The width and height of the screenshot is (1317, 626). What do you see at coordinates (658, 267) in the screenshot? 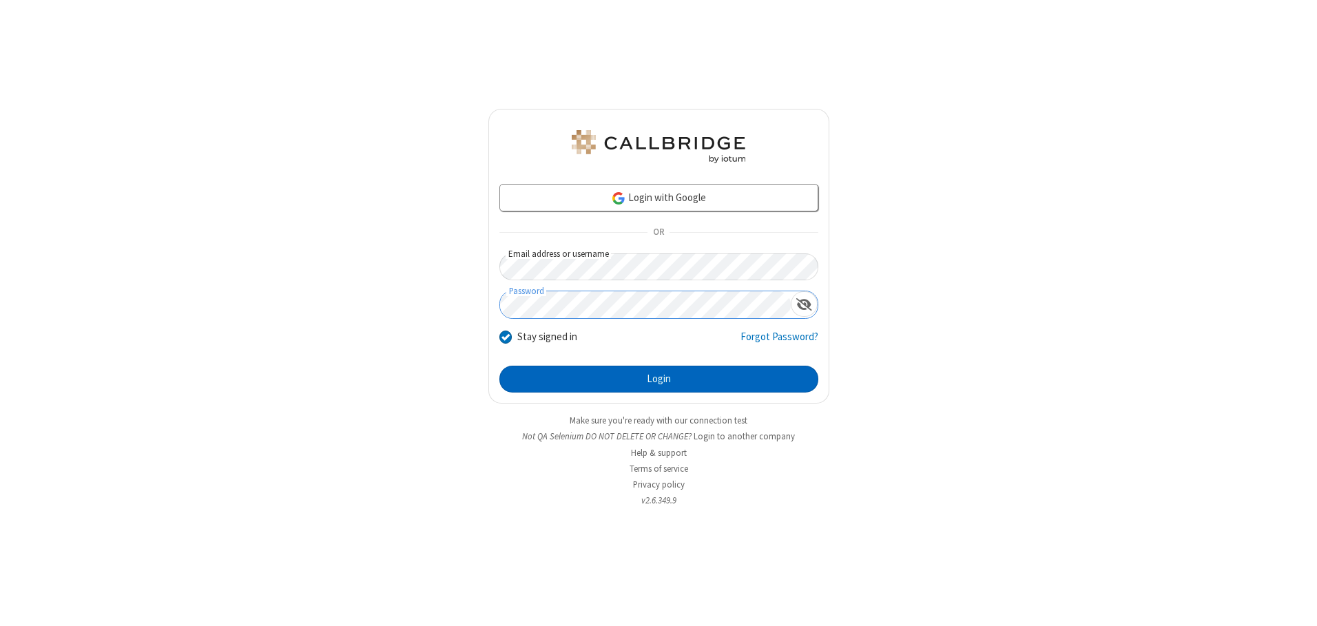
I see `input: Email address or username` at bounding box center [658, 267].